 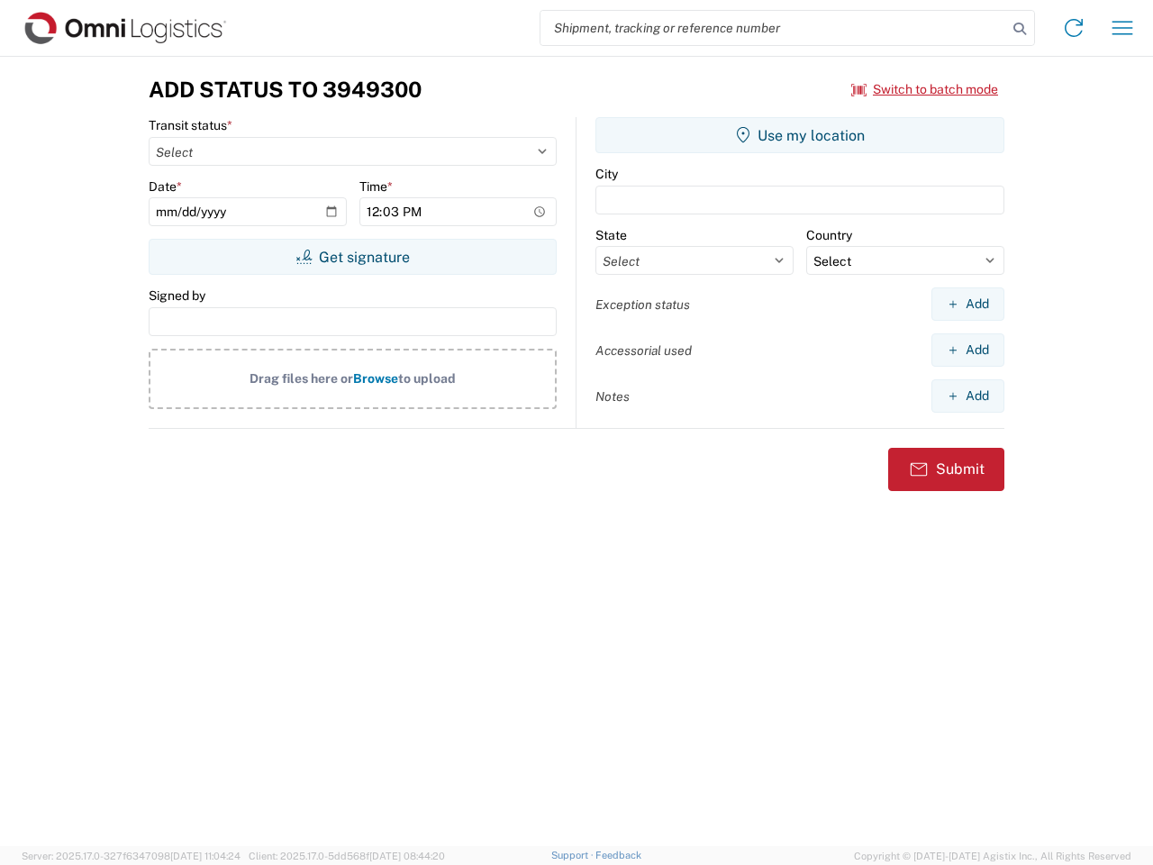 What do you see at coordinates (946, 469) in the screenshot?
I see `button: Submit` at bounding box center [946, 469].